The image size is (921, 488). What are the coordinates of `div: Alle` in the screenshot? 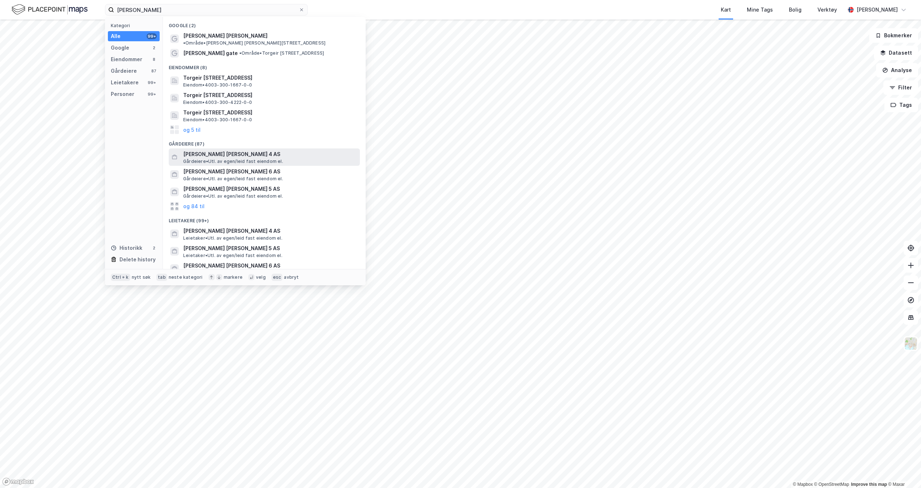 It's located at (116, 36).